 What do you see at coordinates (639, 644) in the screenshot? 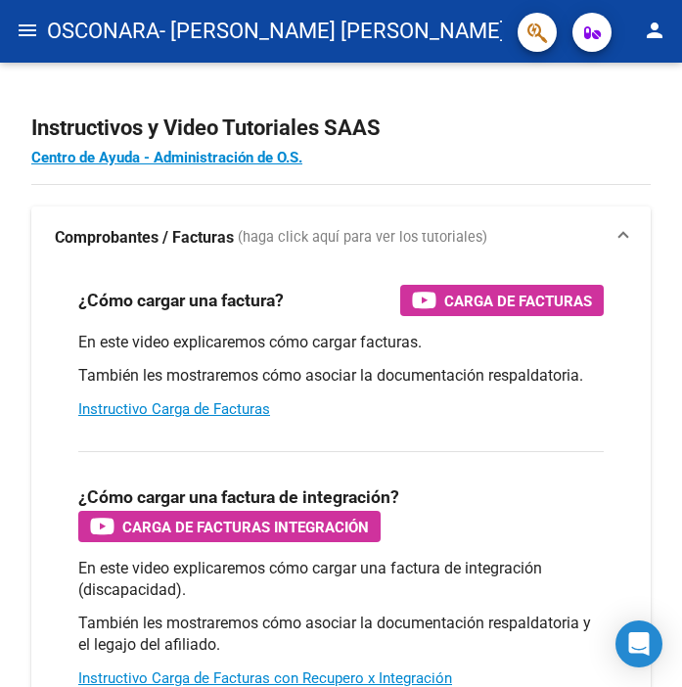
I see `div: Open Intercom Messenger` at bounding box center [639, 644].